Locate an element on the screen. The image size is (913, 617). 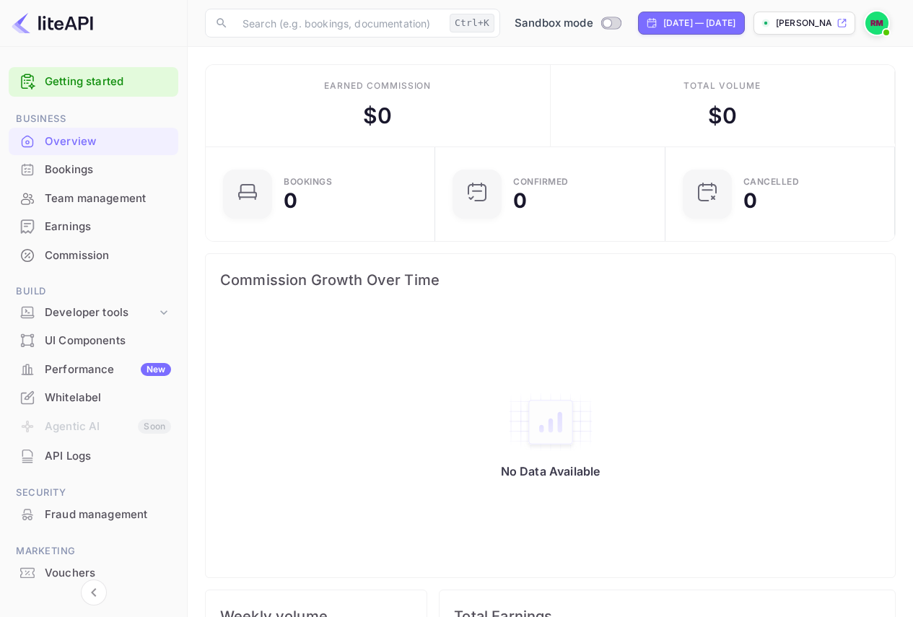
p: No Data Available is located at coordinates (550, 471).